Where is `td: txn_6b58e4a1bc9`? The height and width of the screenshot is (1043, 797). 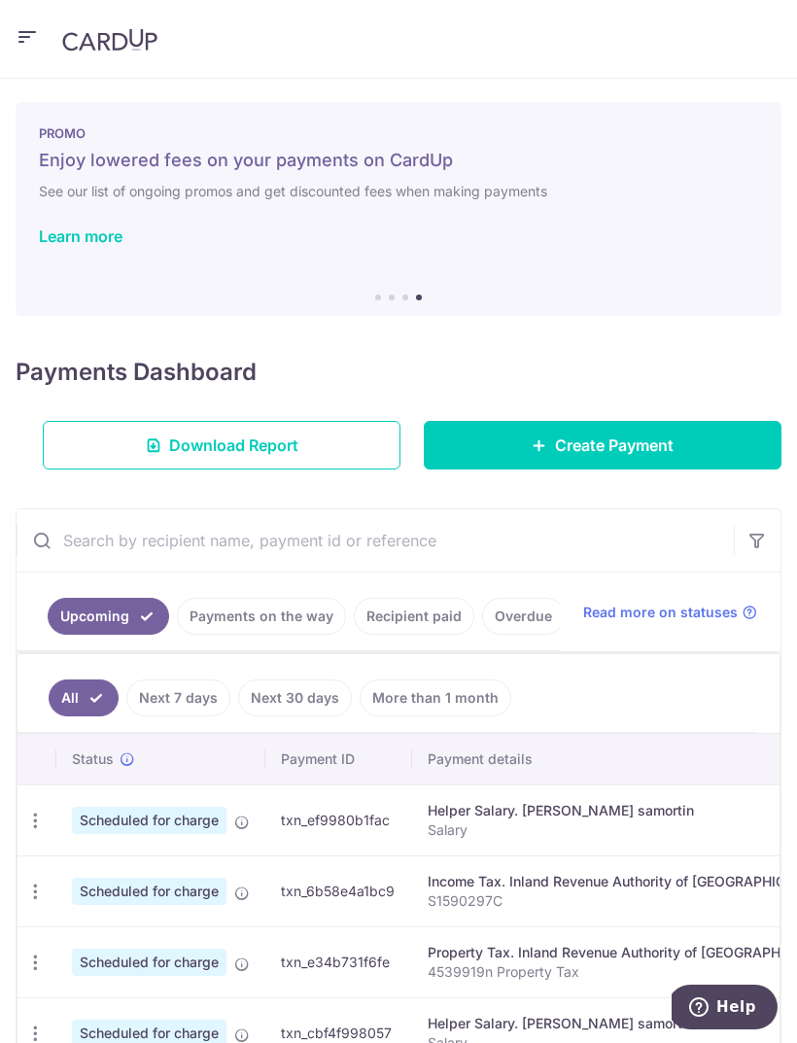 td: txn_6b58e4a1bc9 is located at coordinates (338, 890).